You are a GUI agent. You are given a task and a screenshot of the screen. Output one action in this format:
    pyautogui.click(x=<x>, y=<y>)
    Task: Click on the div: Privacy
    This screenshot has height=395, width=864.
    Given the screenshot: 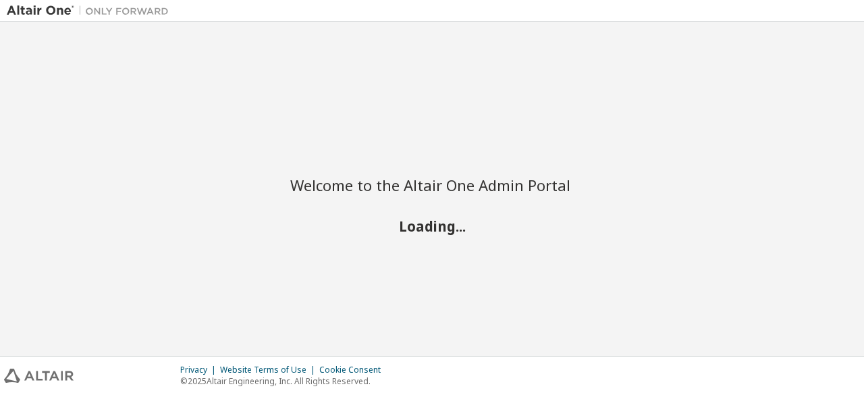 What is the action you would take?
    pyautogui.click(x=200, y=370)
    